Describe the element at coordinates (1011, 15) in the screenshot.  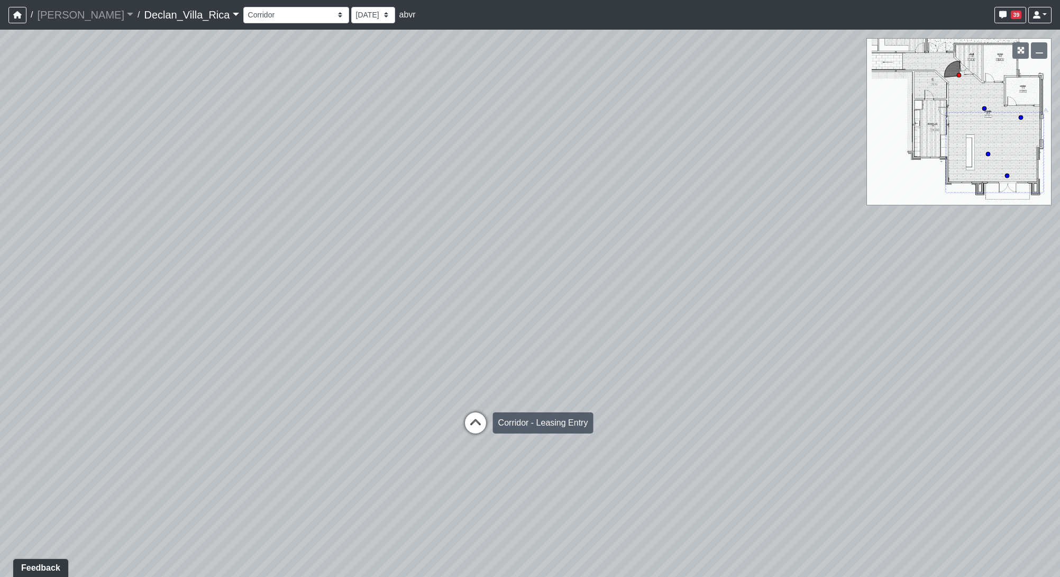
I see `button: 39` at that location.